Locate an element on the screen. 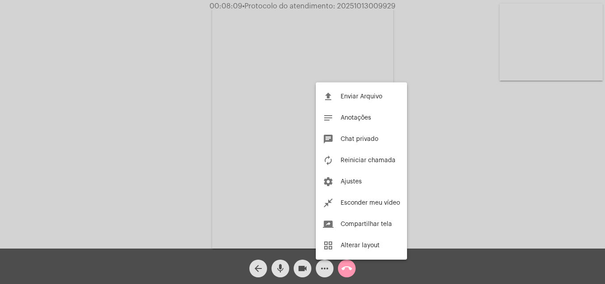 This screenshot has height=284, width=605. mat-icon: notes is located at coordinates (328, 118).